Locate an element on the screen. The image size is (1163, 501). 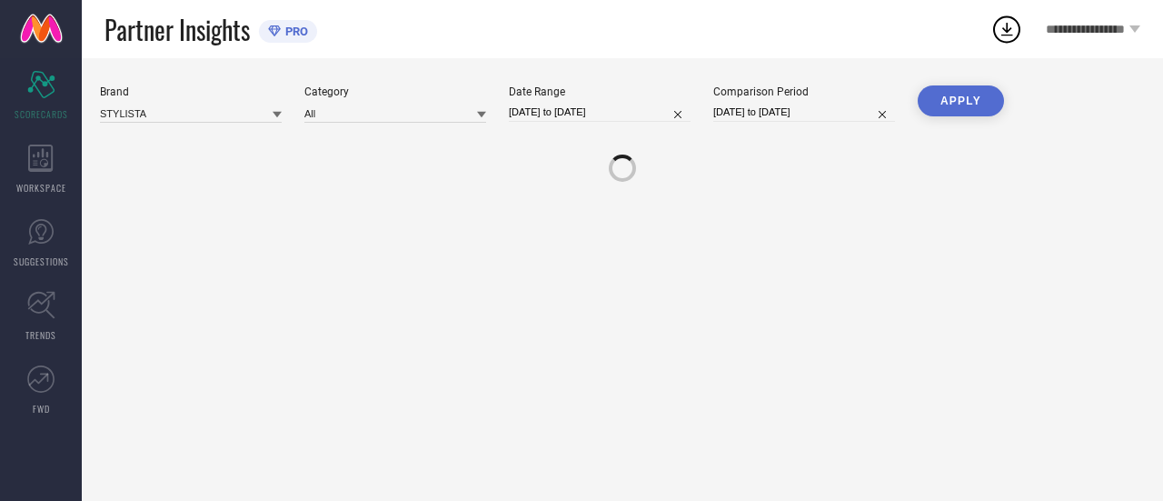
span: WORKSPACE is located at coordinates (41, 187).